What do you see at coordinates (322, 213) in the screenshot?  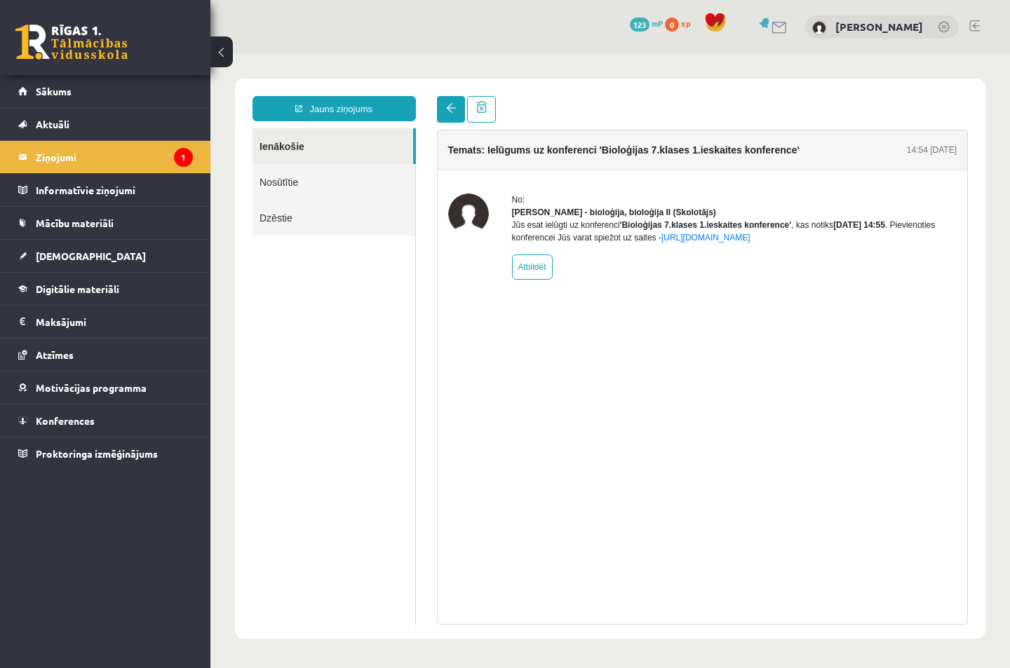 I see `a: Atbildēt` at bounding box center [322, 213].